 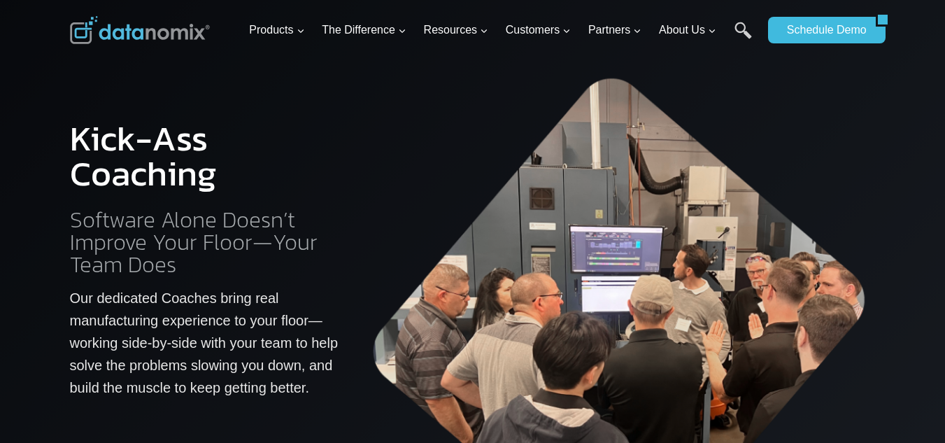 I want to click on h2: Software Alone Doesn’t Improve Your Floor—Your Team Does, so click(x=205, y=242).